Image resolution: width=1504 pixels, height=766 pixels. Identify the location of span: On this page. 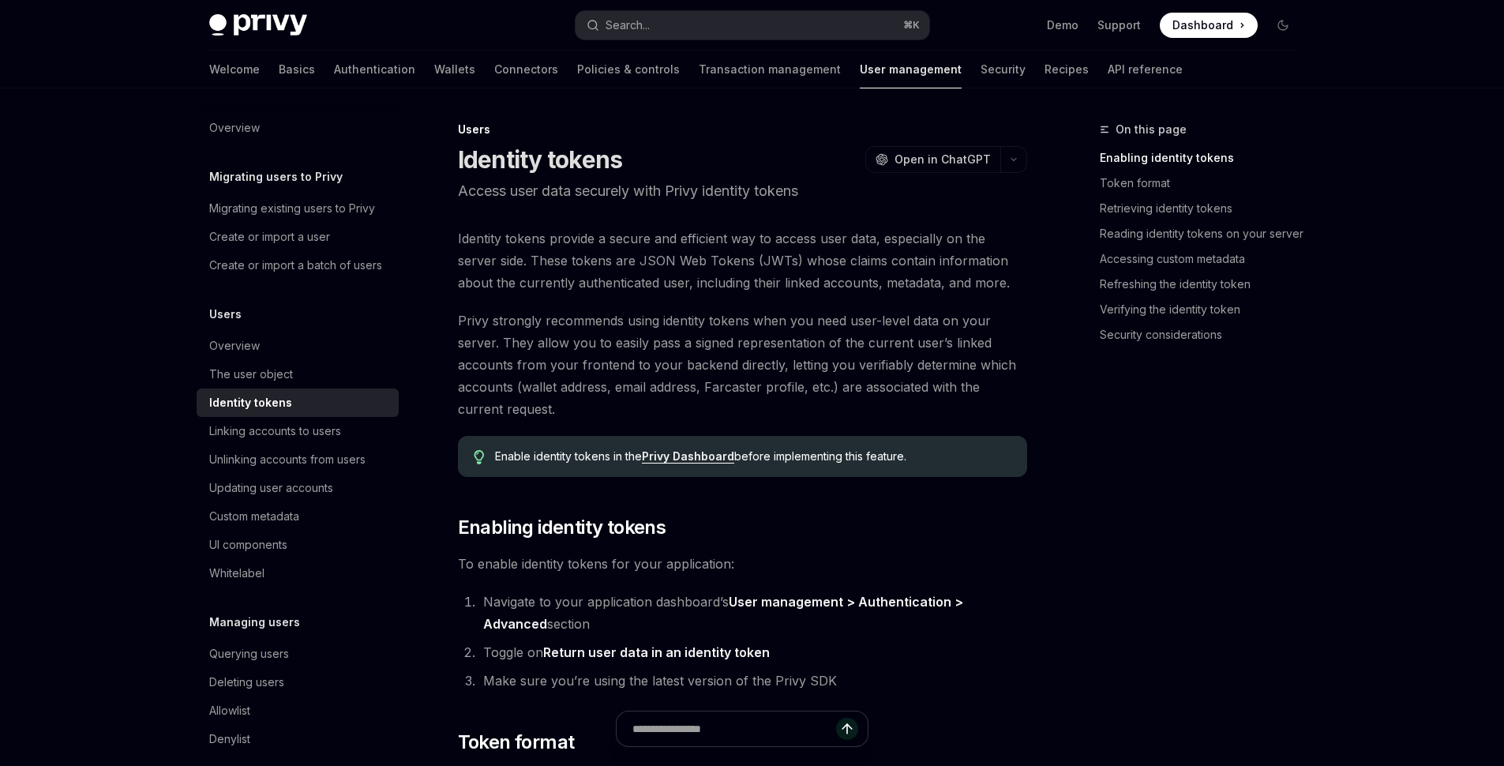
(1151, 129).